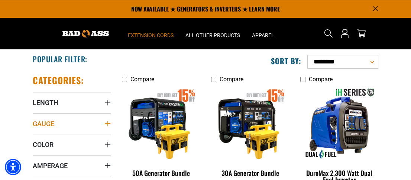 The width and height of the screenshot is (411, 180). I want to click on a: cart, so click(361, 33).